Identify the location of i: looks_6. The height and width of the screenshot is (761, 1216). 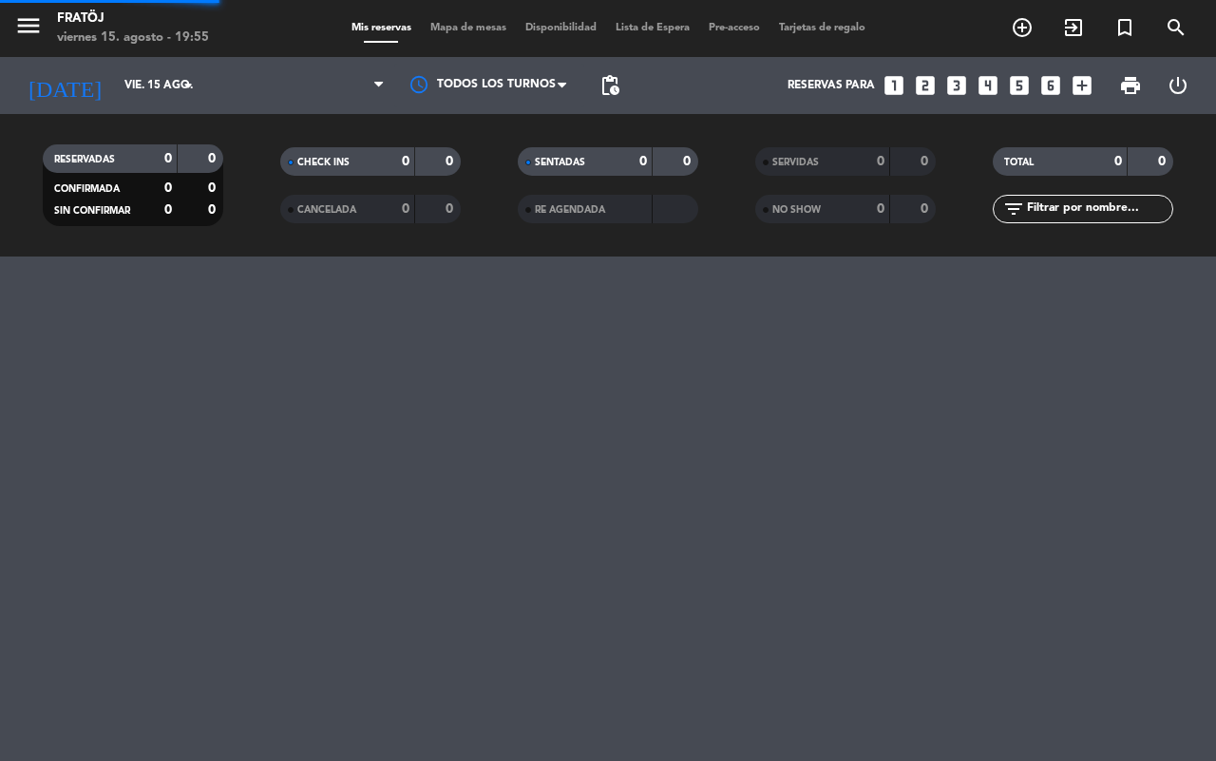
(1050, 85).